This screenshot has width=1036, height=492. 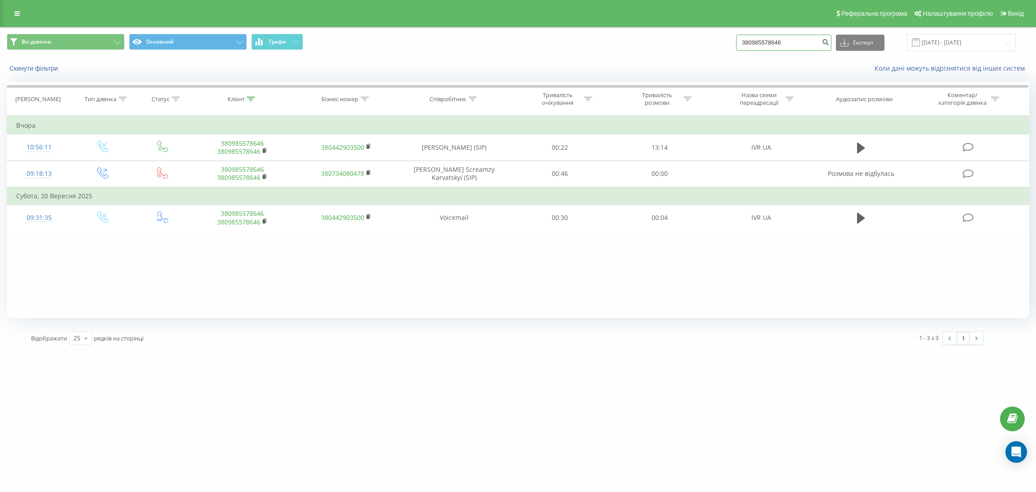 I want to click on span: Налаштування профілю, so click(x=957, y=13).